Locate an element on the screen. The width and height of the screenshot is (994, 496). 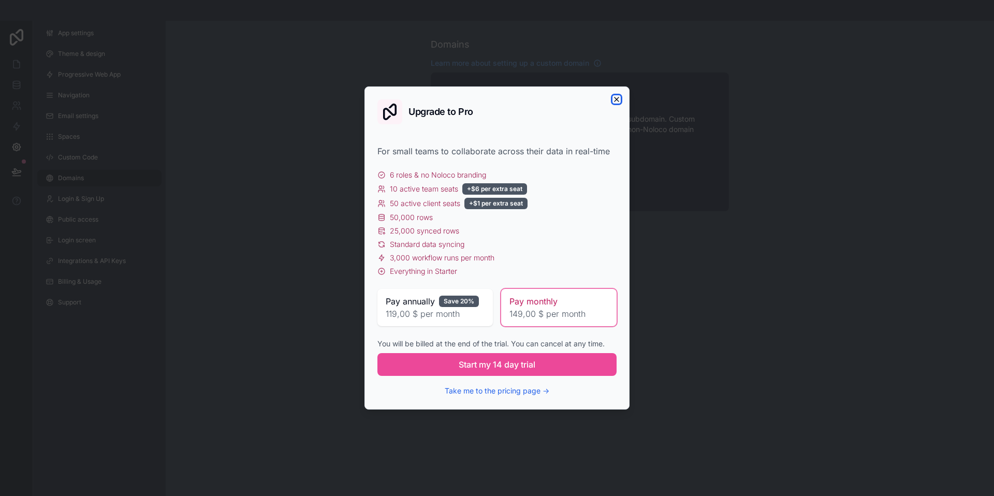
div: You will be billed at the end of the trial. You can cancel at any time. is located at coordinates (497, 344).